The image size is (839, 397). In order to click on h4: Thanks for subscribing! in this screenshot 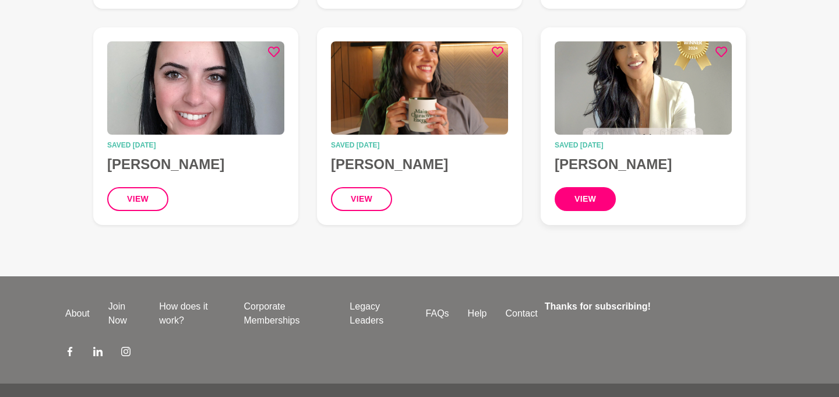, I will do `click(656, 307)`.